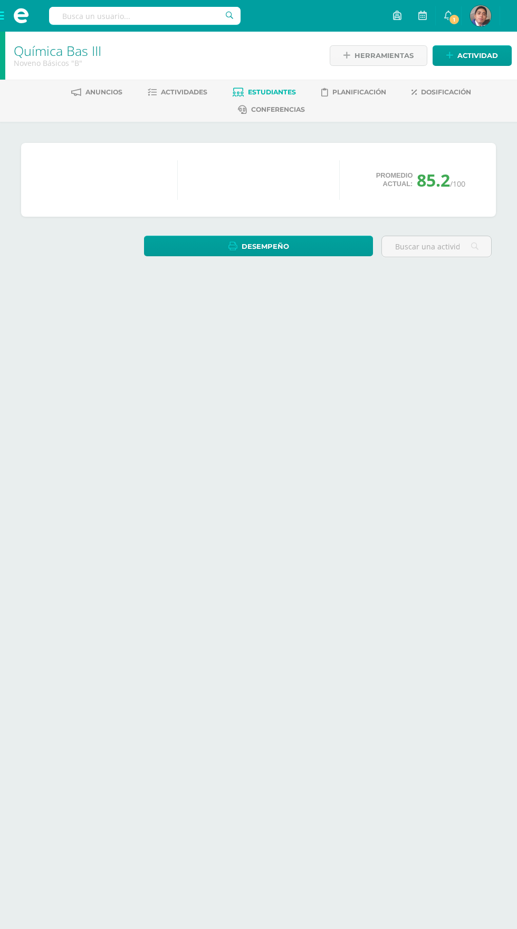 The image size is (517, 929). Describe the element at coordinates (258, 246) in the screenshot. I see `a: Desempeño` at that location.